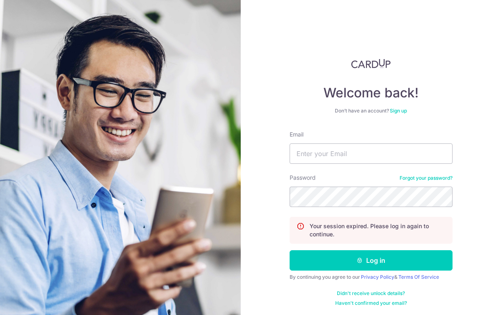 Image resolution: width=501 pixels, height=315 pixels. I want to click on a: Terms Of Service, so click(418, 276).